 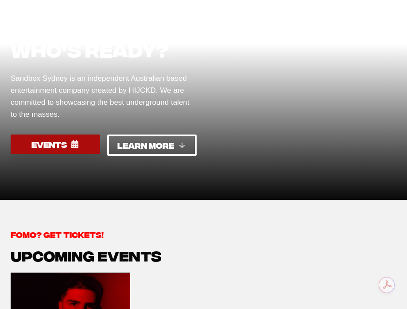 What do you see at coordinates (203, 234) in the screenshot?
I see `h6: FOMO? GET TICKETS!` at bounding box center [203, 234].